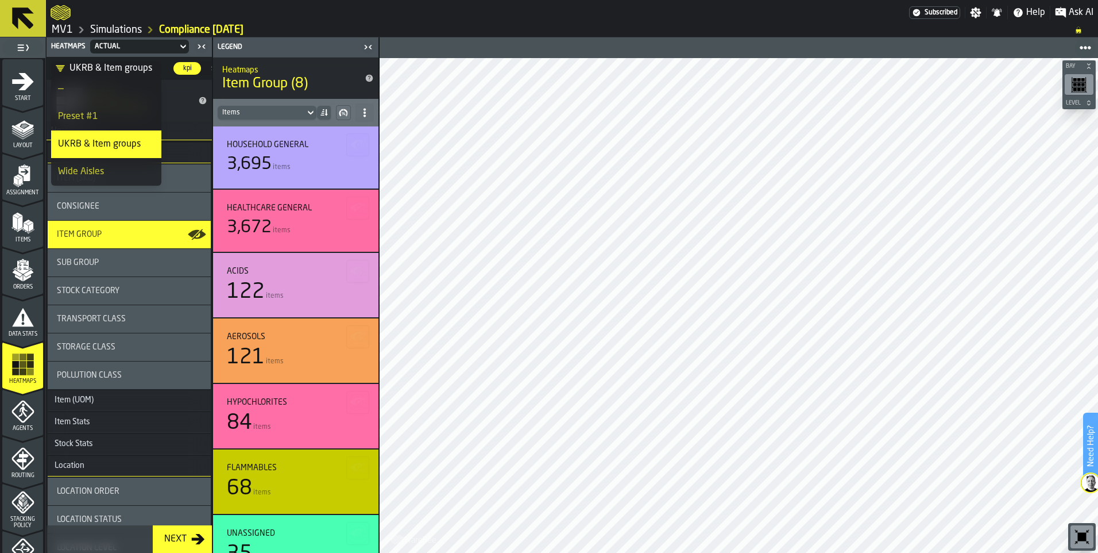 The width and height of the screenshot is (1098, 553). I want to click on div: Item Stats, so click(72, 422).